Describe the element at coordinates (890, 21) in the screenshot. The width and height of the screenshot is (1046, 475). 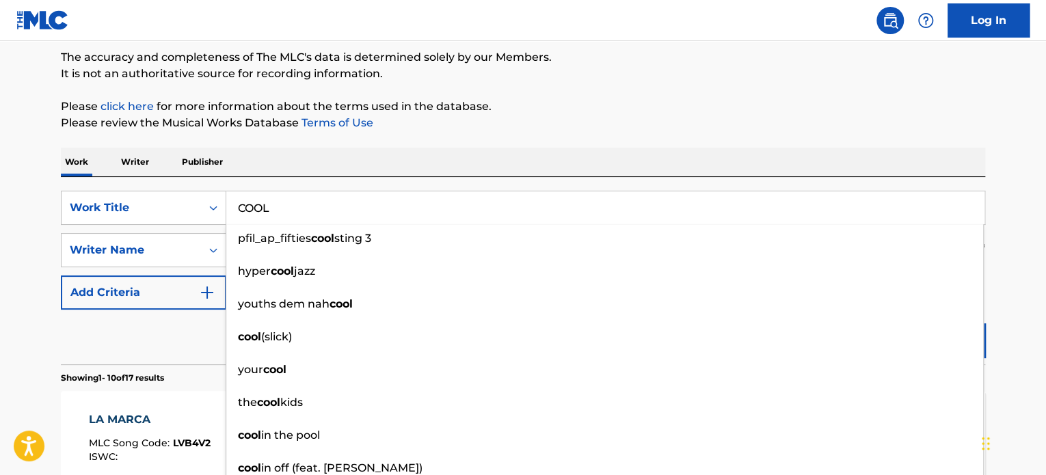
I see `img: search` at that location.